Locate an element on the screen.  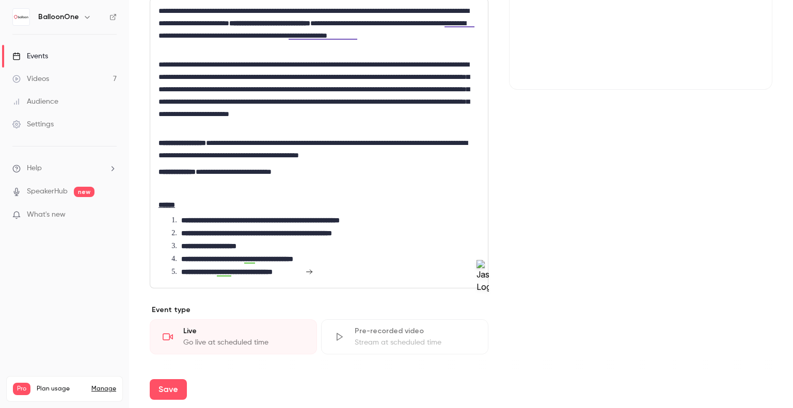
a: SpeakerHub is located at coordinates (47, 191).